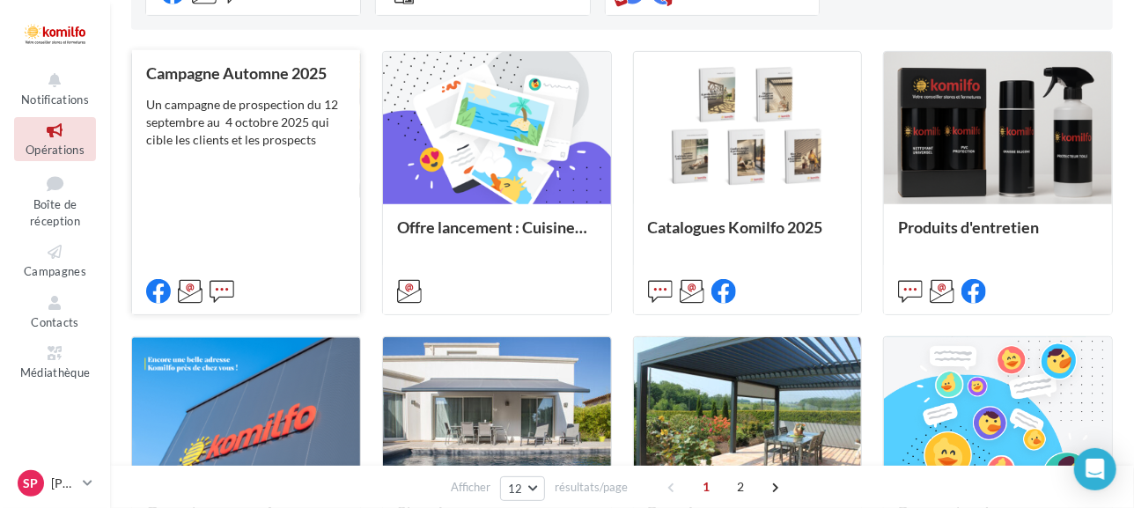  Describe the element at coordinates (55, 138) in the screenshot. I see `a: Opérations` at that location.